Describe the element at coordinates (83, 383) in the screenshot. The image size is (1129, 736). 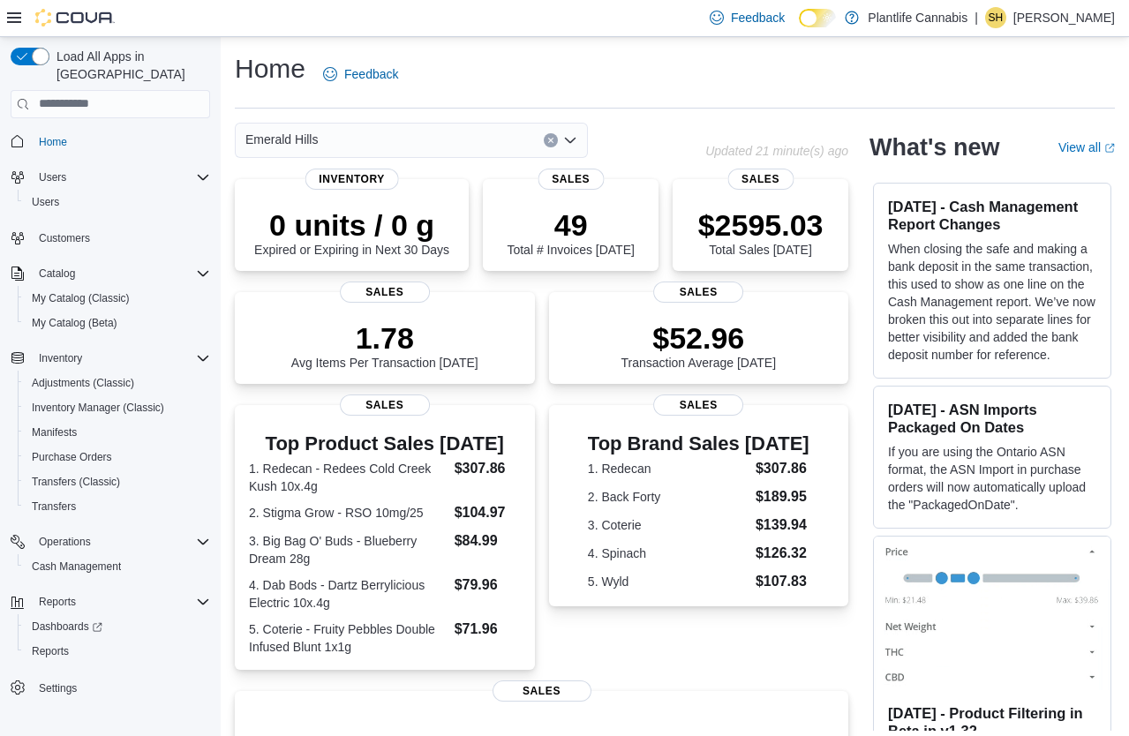
I see `a: Adjustments (Classic)` at that location.